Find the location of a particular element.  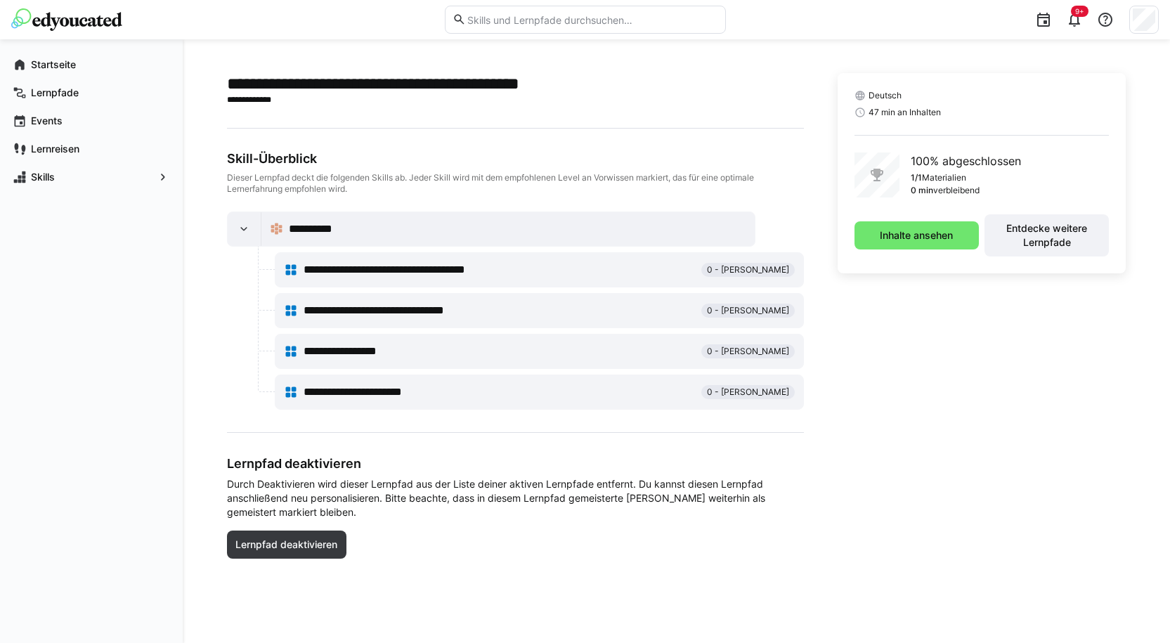

span: Inhalte ansehen is located at coordinates (916, 235).